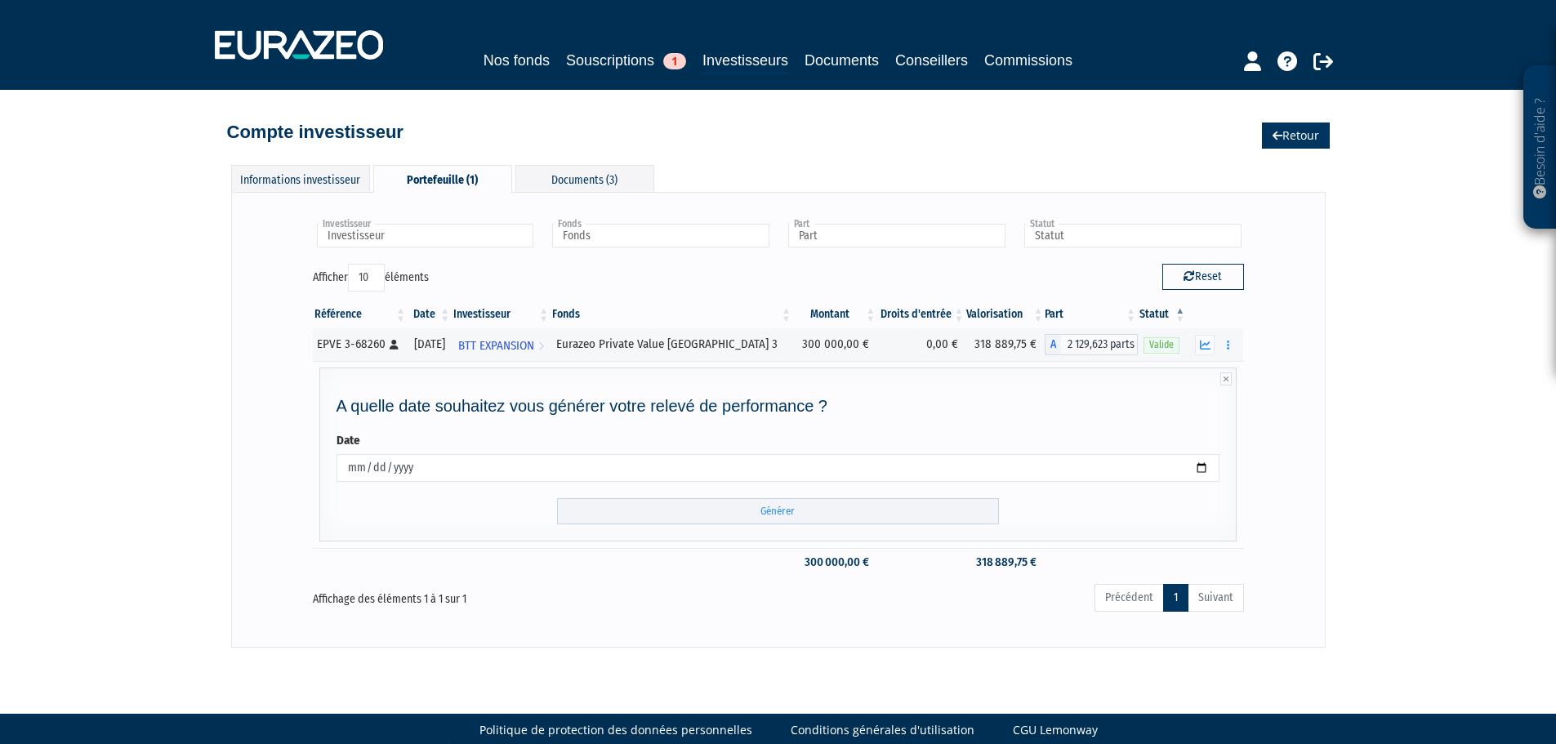 The width and height of the screenshot is (1556, 744). Describe the element at coordinates (626, 60) in the screenshot. I see `a: Souscriptions1` at that location.